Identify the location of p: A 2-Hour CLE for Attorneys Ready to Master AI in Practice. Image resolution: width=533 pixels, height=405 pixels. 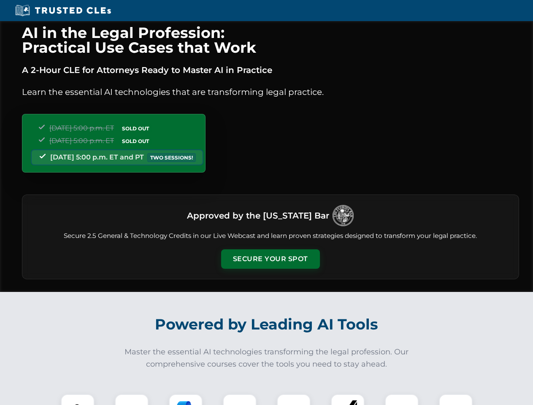
(270, 70).